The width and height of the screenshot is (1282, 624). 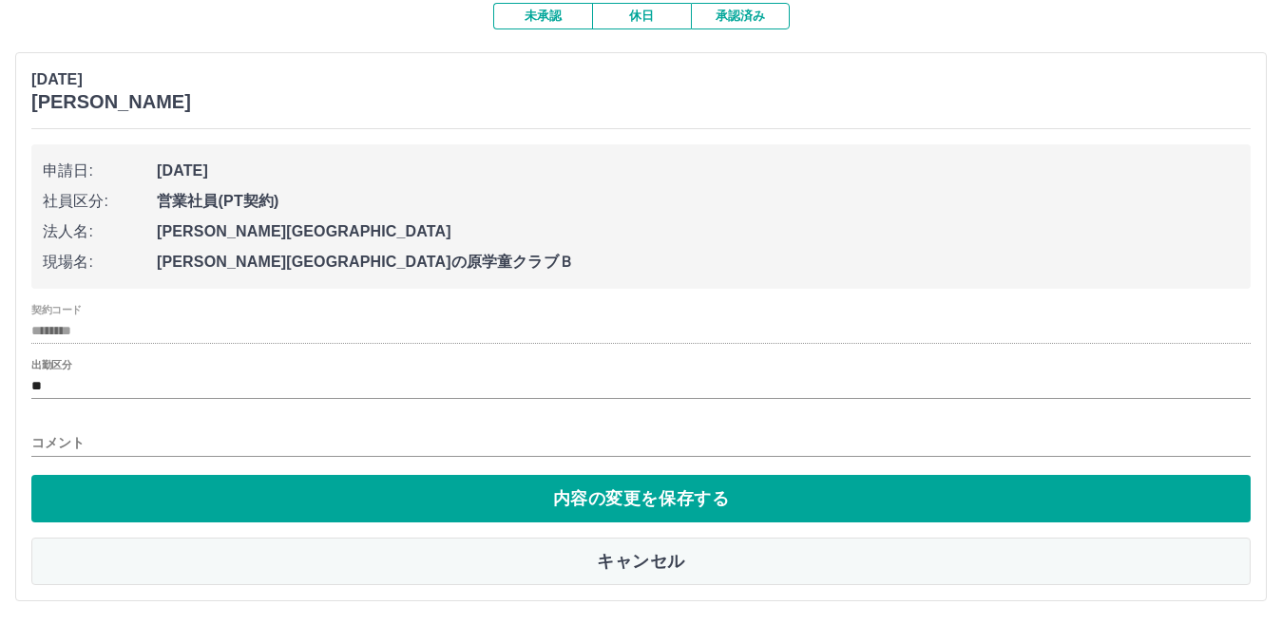 I want to click on span: 現場名:, so click(x=100, y=262).